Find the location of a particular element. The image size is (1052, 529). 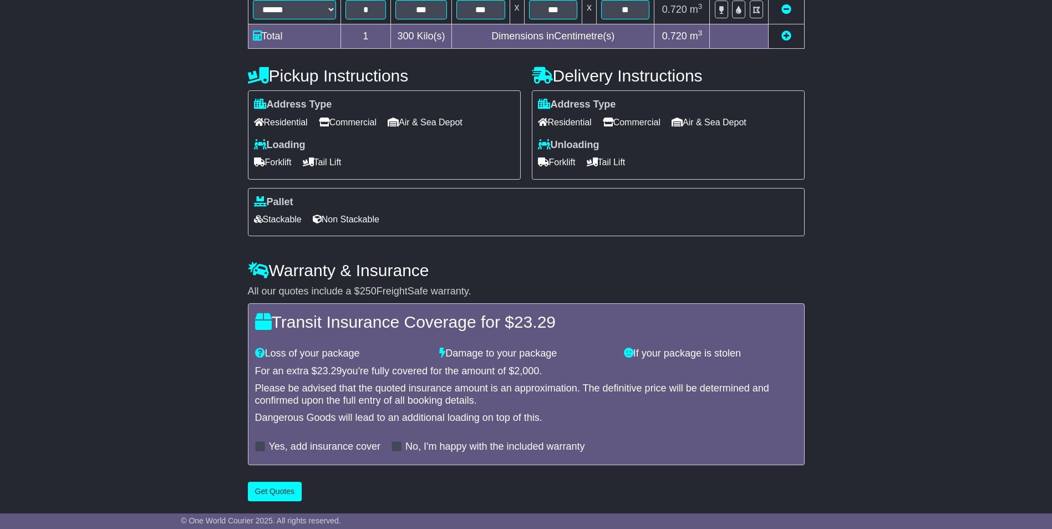

td: Total is located at coordinates (294, 37).